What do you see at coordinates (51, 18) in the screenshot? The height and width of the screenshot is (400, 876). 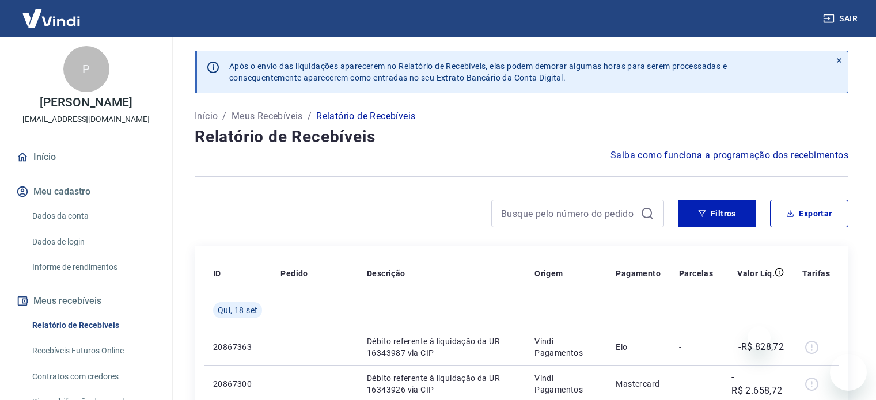 I see `img: Vindi` at bounding box center [51, 18].